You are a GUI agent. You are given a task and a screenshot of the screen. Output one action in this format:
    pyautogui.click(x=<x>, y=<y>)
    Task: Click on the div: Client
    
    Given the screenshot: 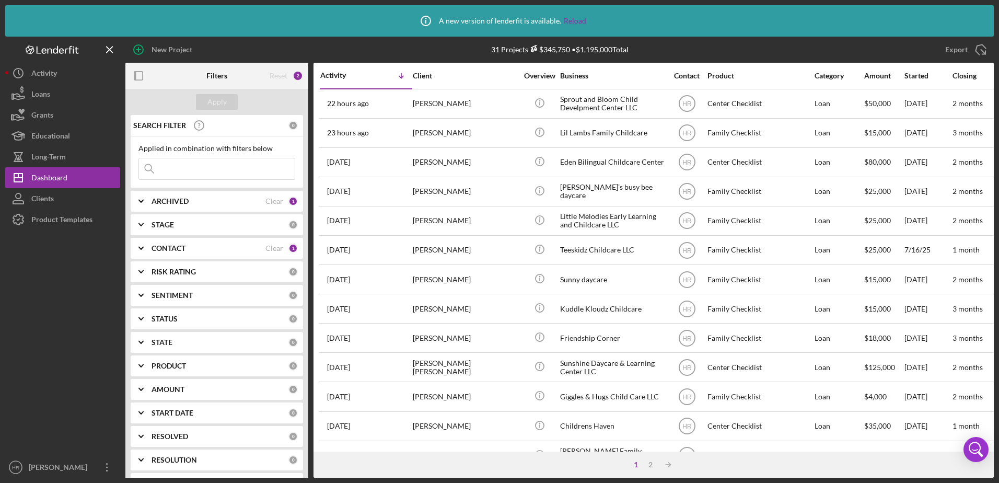 What is the action you would take?
    pyautogui.click(x=465, y=76)
    